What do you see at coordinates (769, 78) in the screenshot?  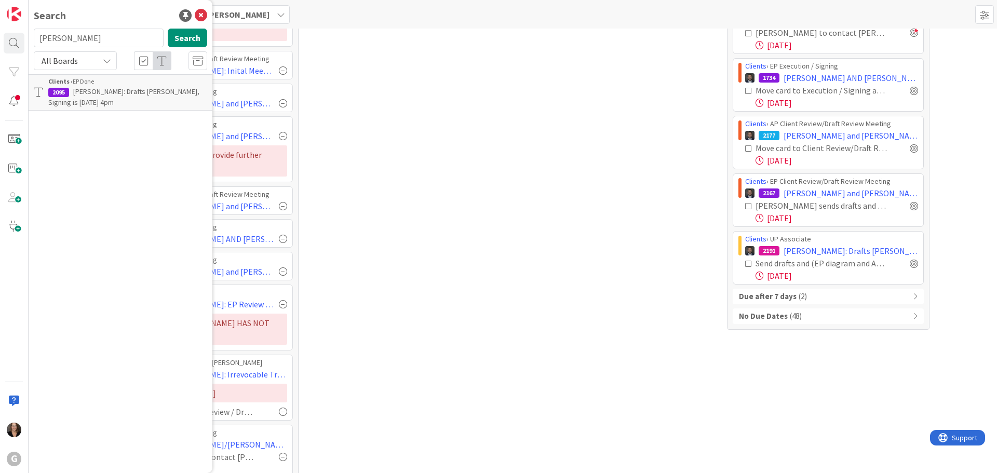 I see `div: 1734` at bounding box center [769, 78].